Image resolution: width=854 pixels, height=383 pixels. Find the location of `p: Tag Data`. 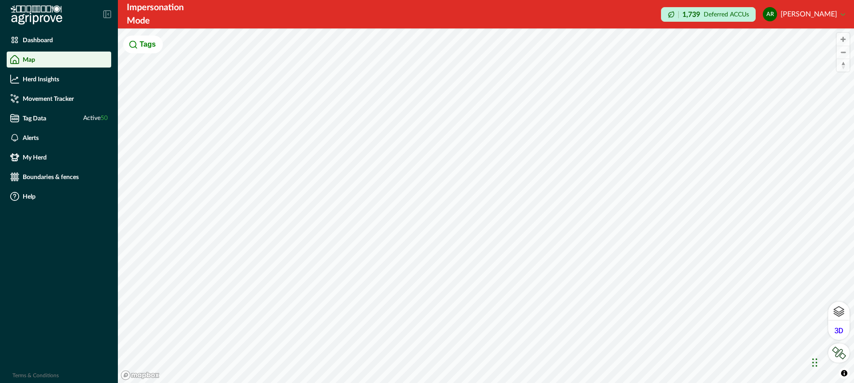

p: Tag Data is located at coordinates (34, 118).